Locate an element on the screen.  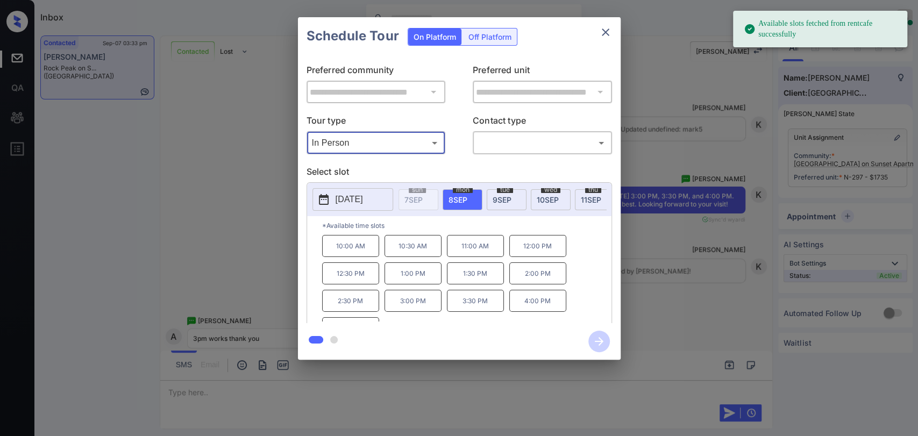
p: 10:30 AM is located at coordinates (413, 246).